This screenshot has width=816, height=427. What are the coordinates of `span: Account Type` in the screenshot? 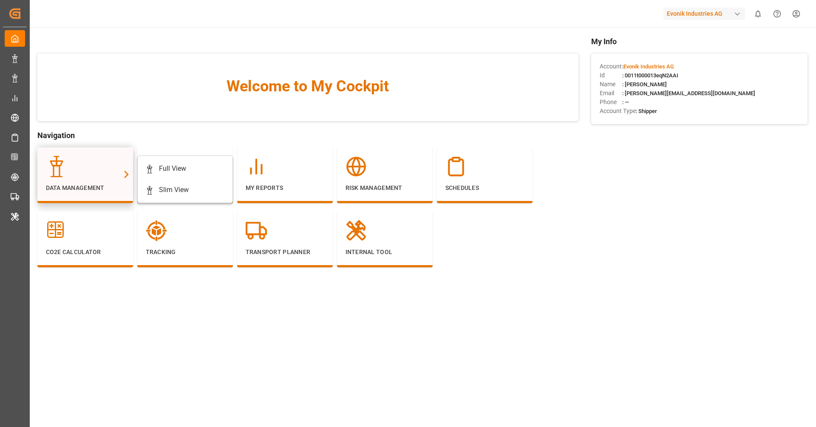 It's located at (617, 111).